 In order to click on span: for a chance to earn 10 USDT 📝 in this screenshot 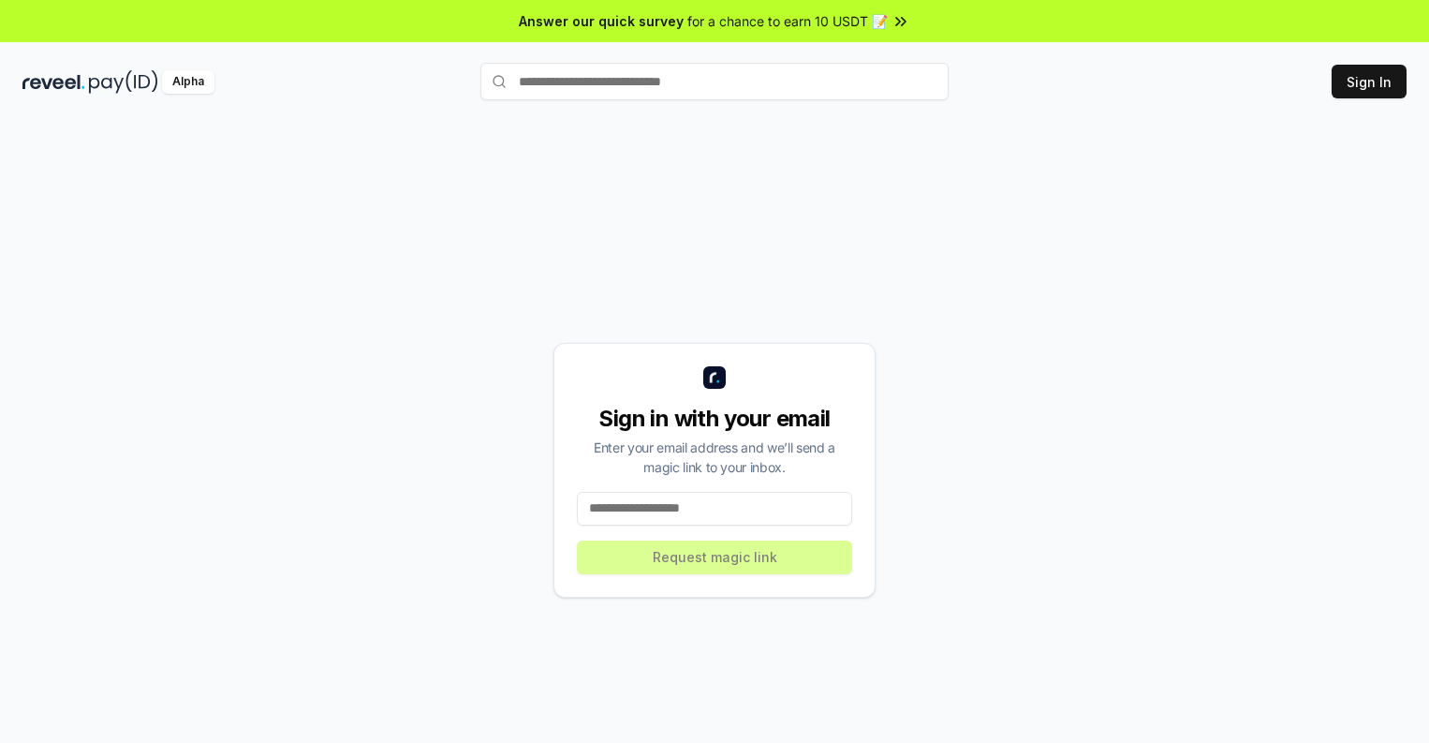, I will do `click(788, 21)`.